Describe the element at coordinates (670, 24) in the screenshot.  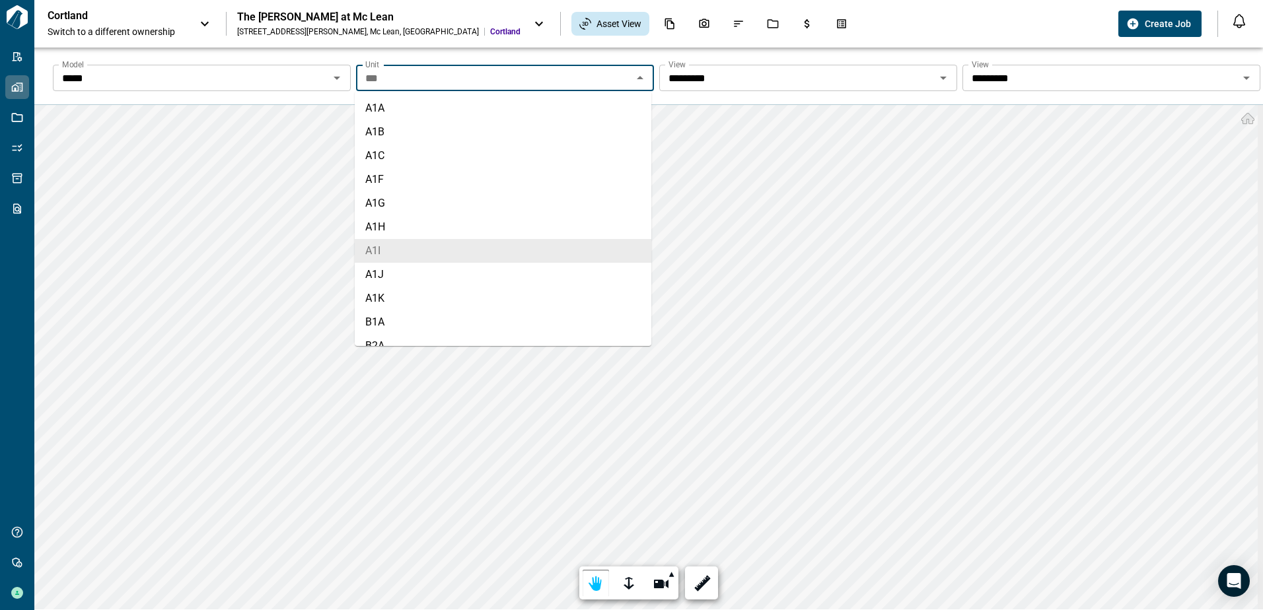
I see `div: Documents` at that location.